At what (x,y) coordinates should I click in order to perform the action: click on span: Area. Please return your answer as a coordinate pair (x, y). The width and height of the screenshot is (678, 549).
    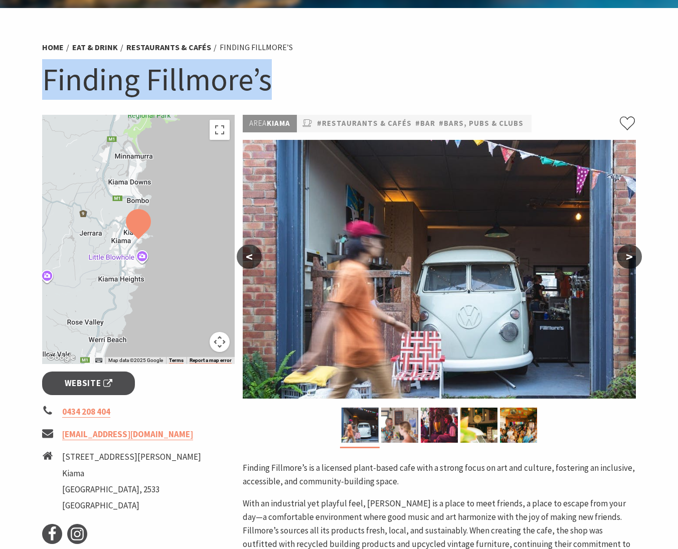
    Looking at the image, I should click on (258, 123).